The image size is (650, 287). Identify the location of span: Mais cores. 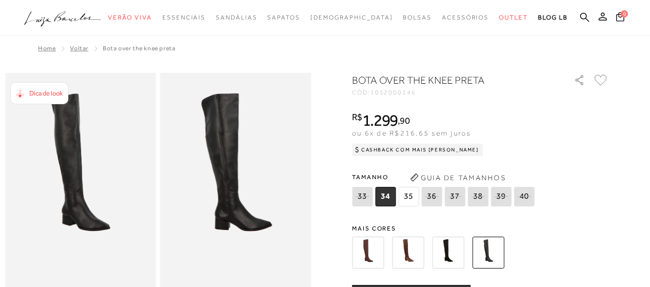
(480, 229).